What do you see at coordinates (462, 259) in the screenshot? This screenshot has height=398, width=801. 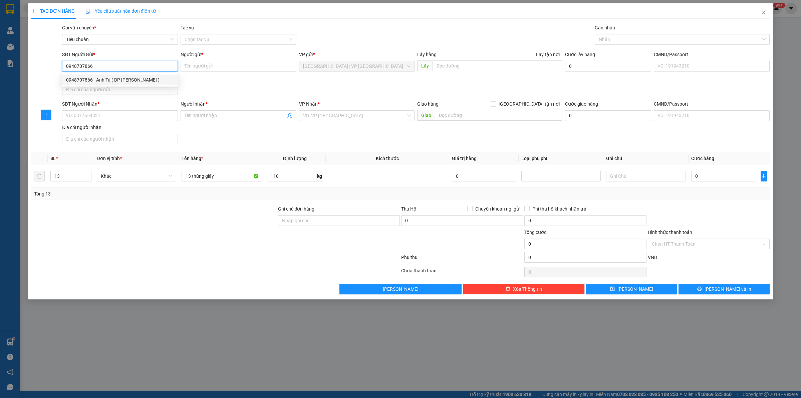 I see `div: Phụ thu` at bounding box center [462, 259].